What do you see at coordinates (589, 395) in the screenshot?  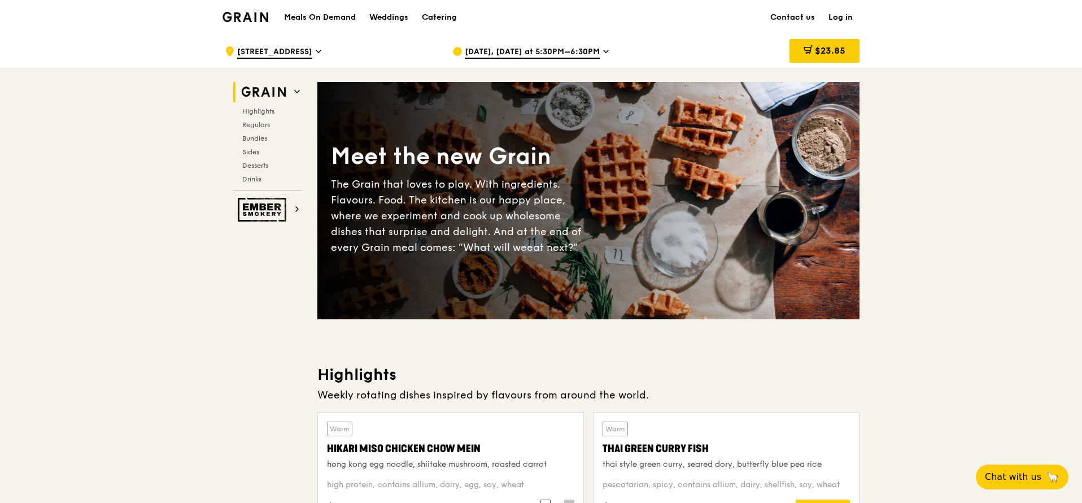 I see `div: Weekly rotating dishes inspired by flavours from around the world.` at bounding box center [589, 395].